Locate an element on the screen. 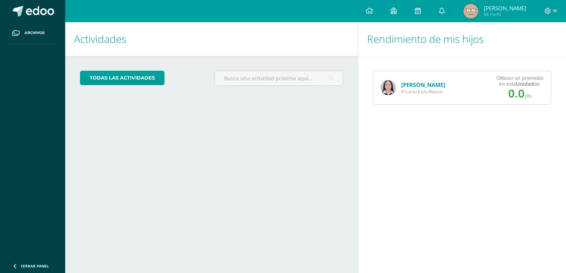 This screenshot has height=273, width=566. h1: Rendimiento de mis hijos is located at coordinates (462, 39).